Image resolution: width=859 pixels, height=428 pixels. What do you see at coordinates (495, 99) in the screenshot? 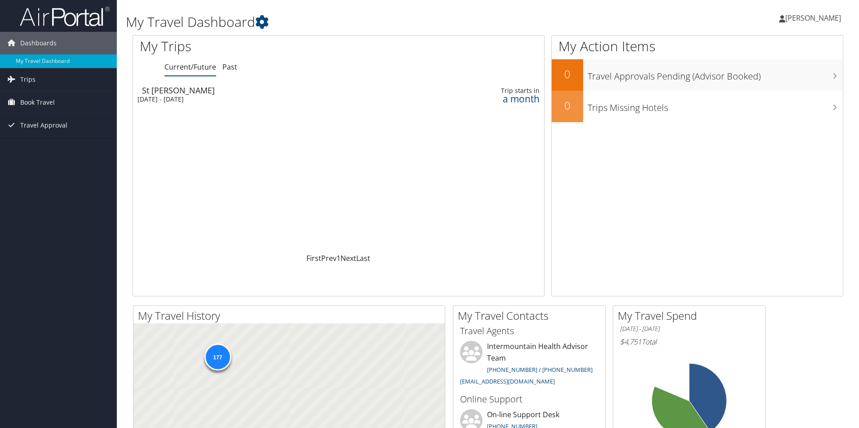
I see `div: a month` at bounding box center [495, 99].